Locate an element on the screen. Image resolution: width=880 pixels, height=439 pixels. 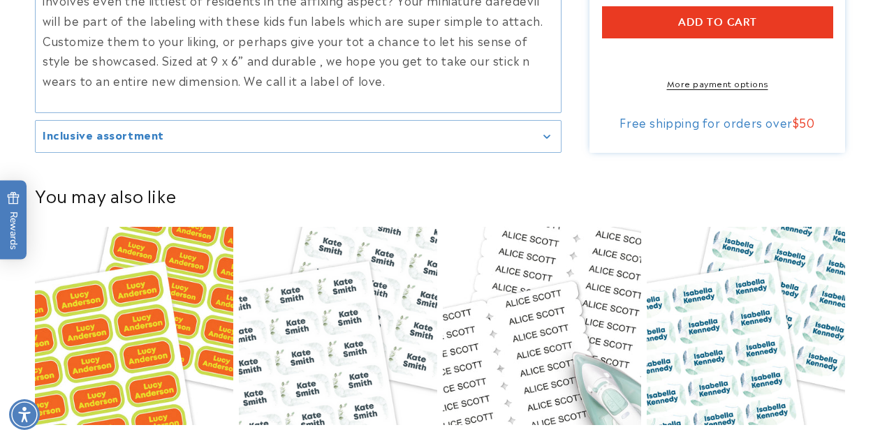
h2: Inclusive assortment is located at coordinates (103, 135).